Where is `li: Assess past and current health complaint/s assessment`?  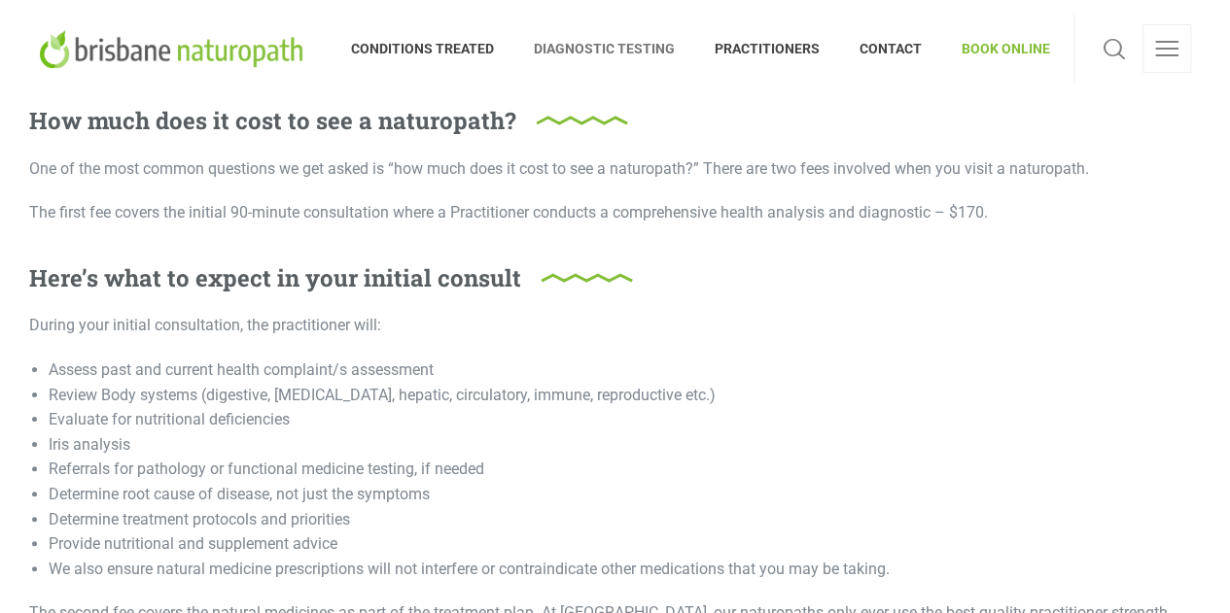 li: Assess past and current health complaint/s assessment is located at coordinates (624, 370).